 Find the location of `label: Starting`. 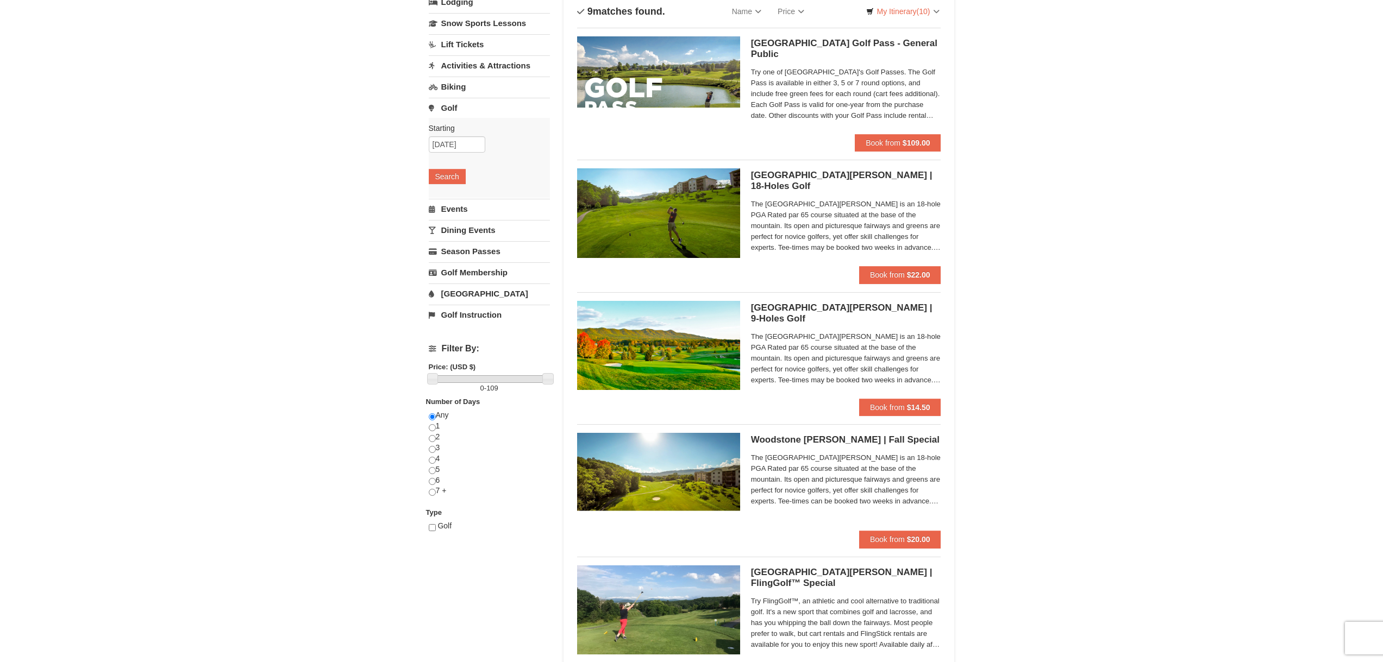

label: Starting is located at coordinates (485, 128).